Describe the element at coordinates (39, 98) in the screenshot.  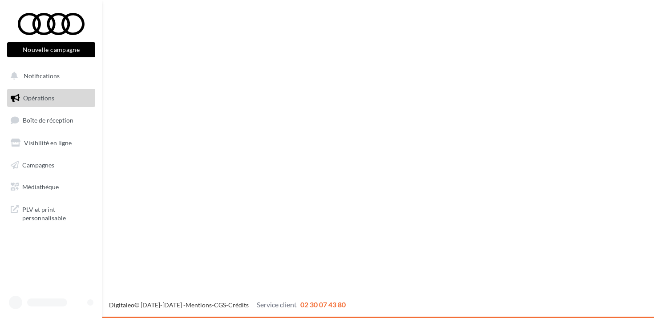
I see `span: Opérations` at that location.